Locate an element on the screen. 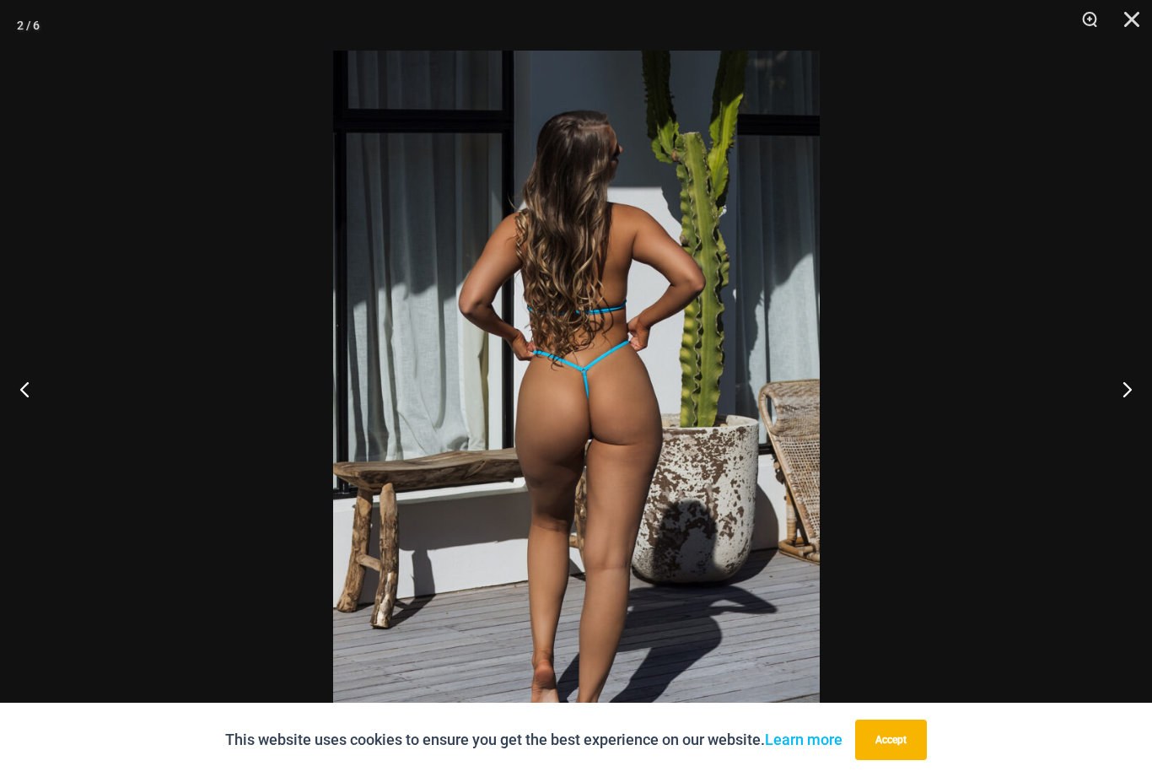 This screenshot has height=777, width=1152. p: This website uses cookies to ensure you get the best experience on our website. is located at coordinates (534, 740).